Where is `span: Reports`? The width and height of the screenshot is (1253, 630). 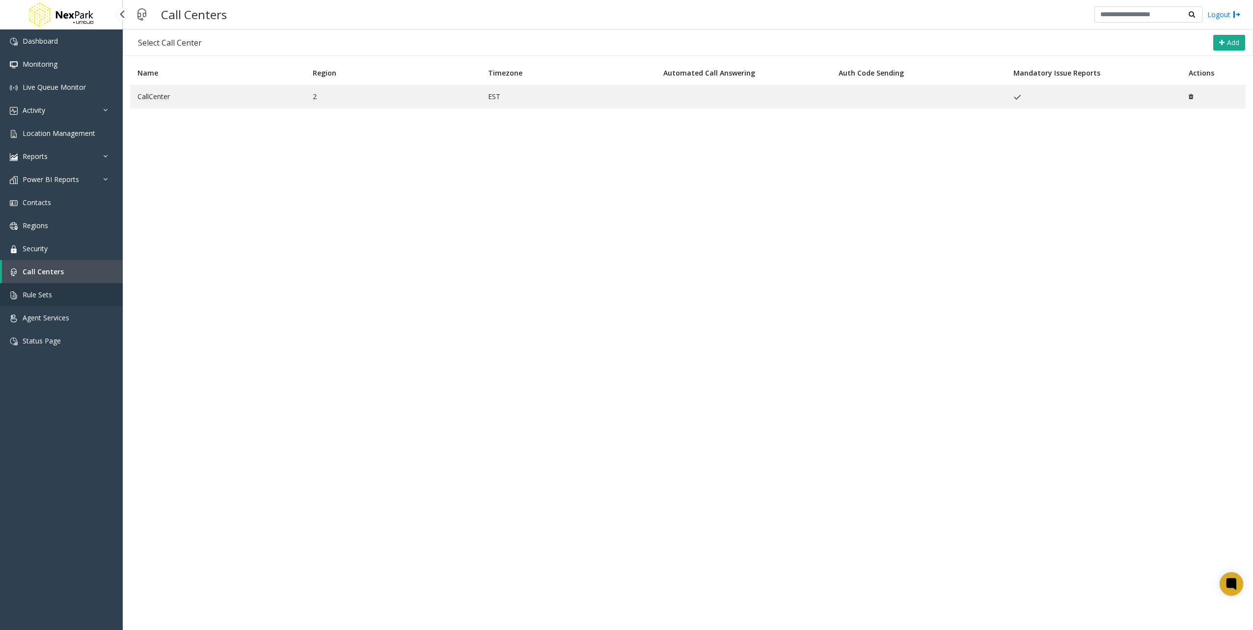 span: Reports is located at coordinates (35, 156).